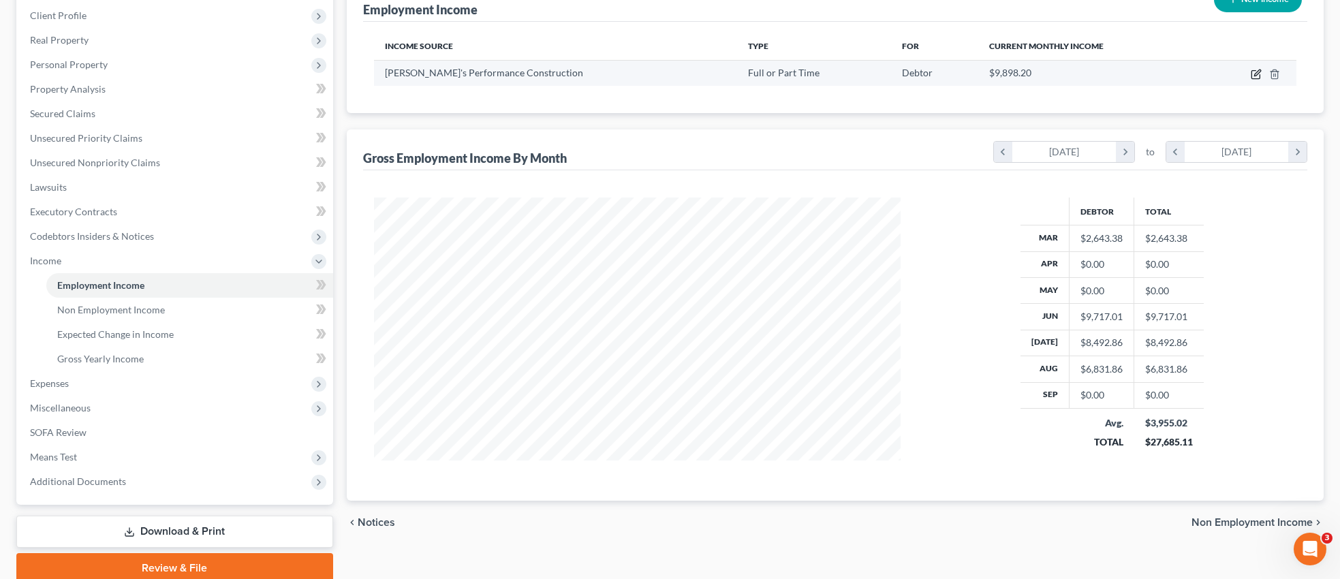  What do you see at coordinates (53, 457) in the screenshot?
I see `span: Means Test` at bounding box center [53, 457].